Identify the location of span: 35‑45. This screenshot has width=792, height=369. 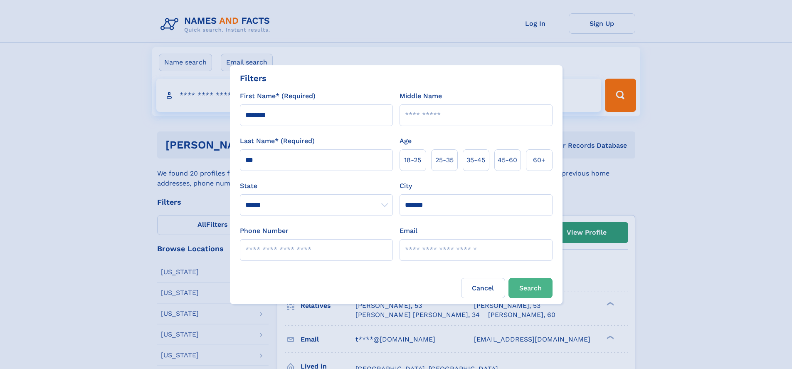
(476, 160).